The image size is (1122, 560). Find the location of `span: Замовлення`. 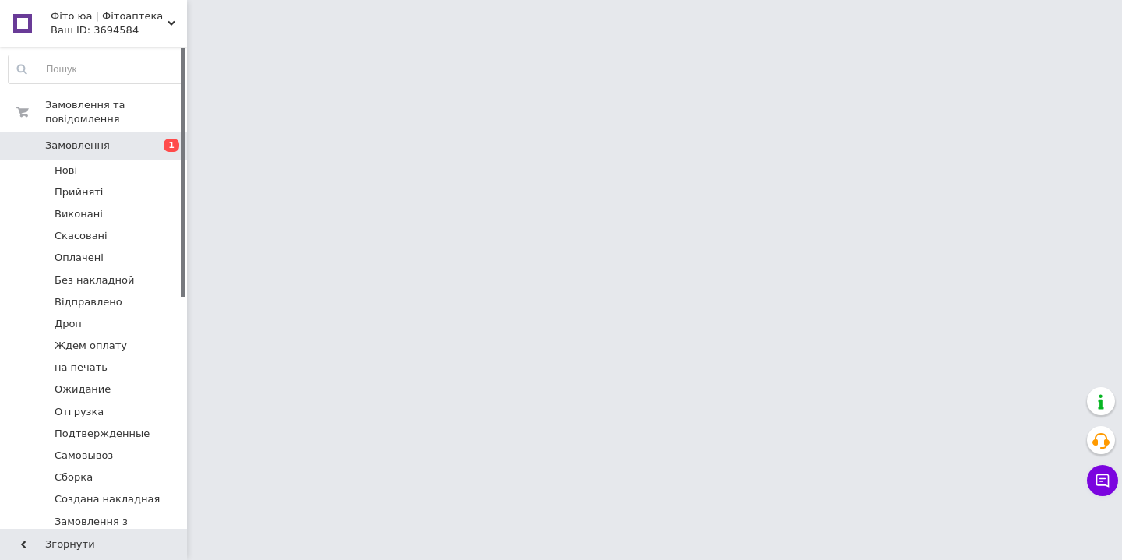

span: Замовлення is located at coordinates (77, 146).